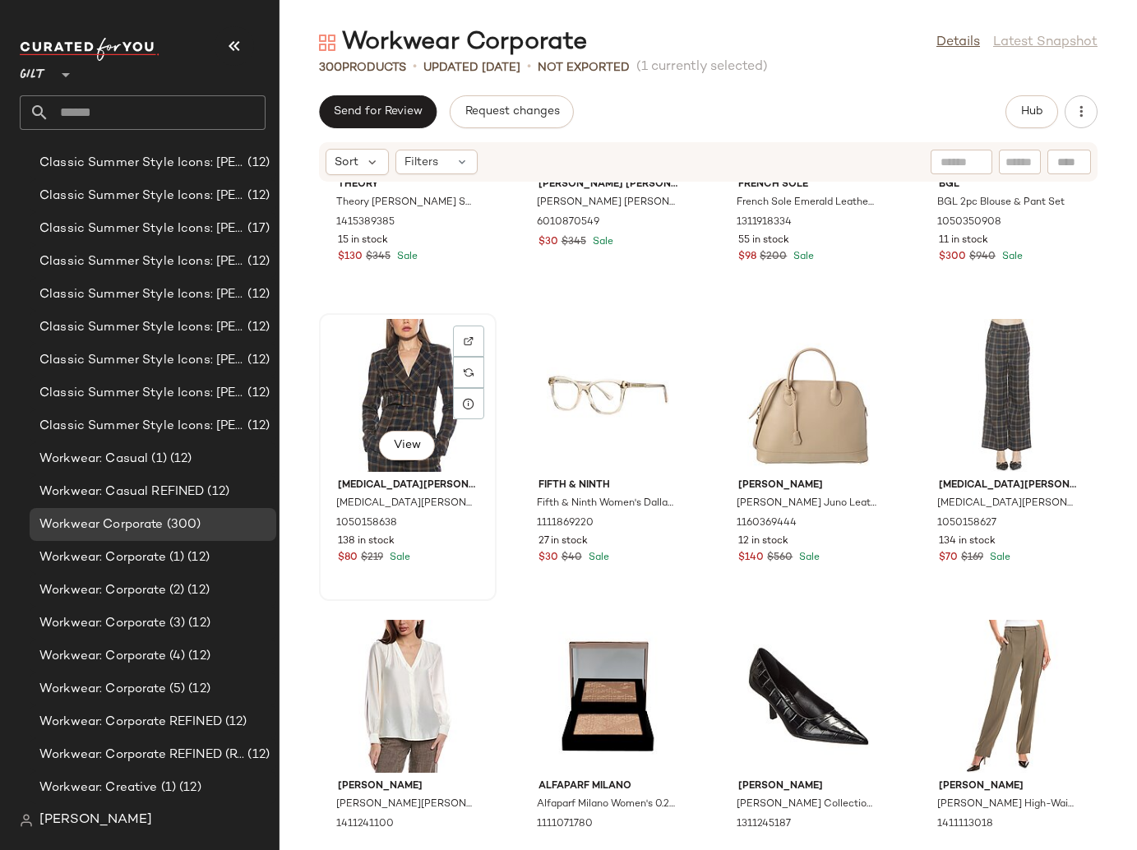 The width and height of the screenshot is (1137, 850). I want to click on img: 1111869220_RLLATH.jpg, so click(608, 395).